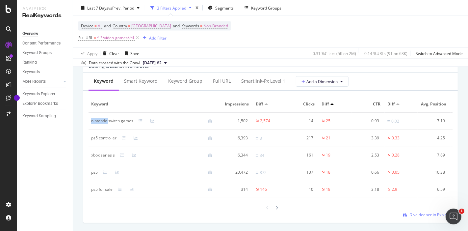  I want to click on a: Keyword Sampling, so click(45, 116).